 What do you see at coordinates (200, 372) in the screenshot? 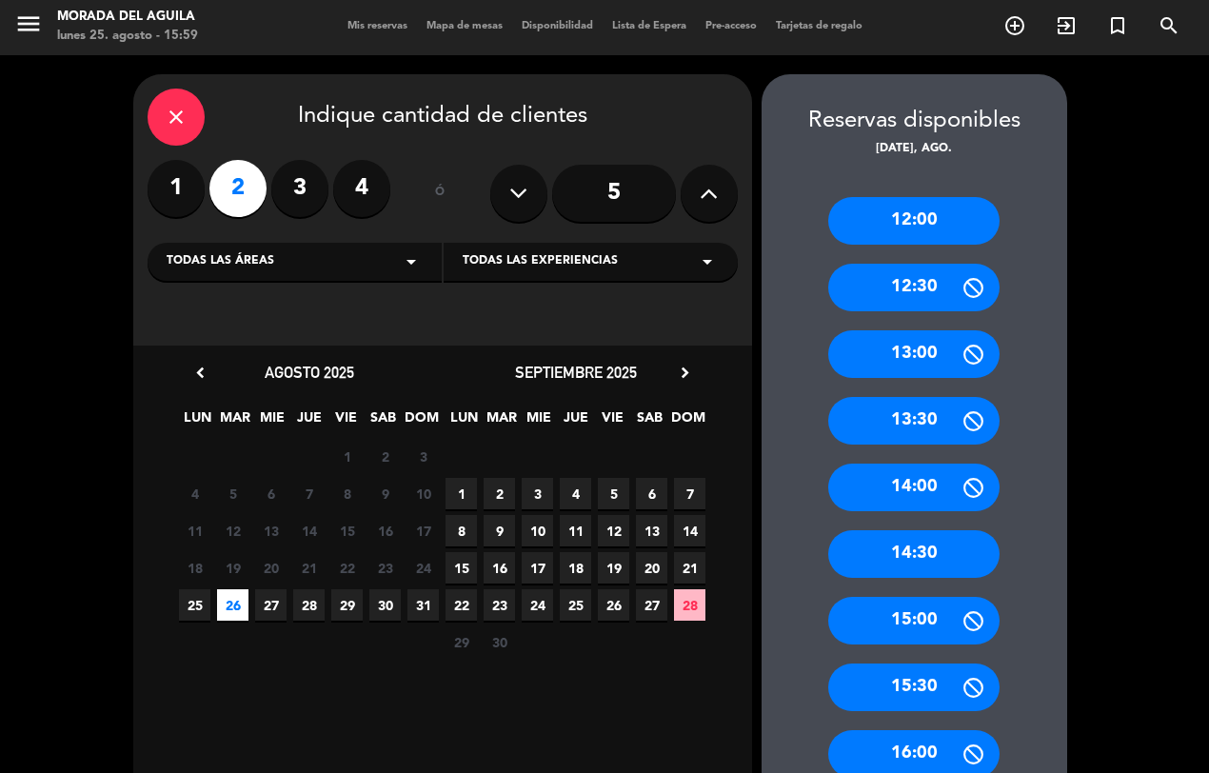
I see `i: chevron_left` at bounding box center [200, 372].